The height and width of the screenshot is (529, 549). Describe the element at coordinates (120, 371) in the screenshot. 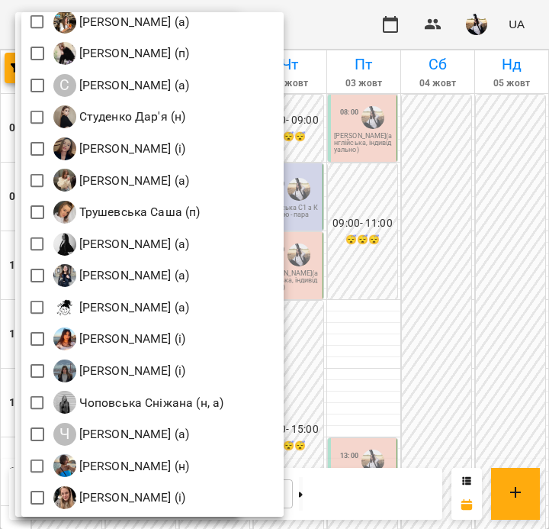

I see `div: Черниш Ніколь (і)` at that location.